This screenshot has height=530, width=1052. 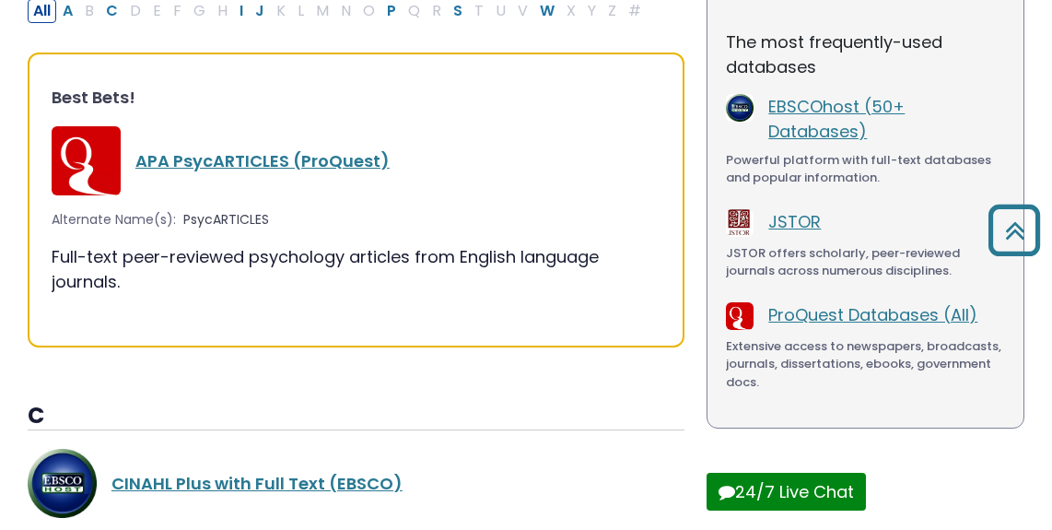 I want to click on h3: Best Bets!, so click(x=356, y=98).